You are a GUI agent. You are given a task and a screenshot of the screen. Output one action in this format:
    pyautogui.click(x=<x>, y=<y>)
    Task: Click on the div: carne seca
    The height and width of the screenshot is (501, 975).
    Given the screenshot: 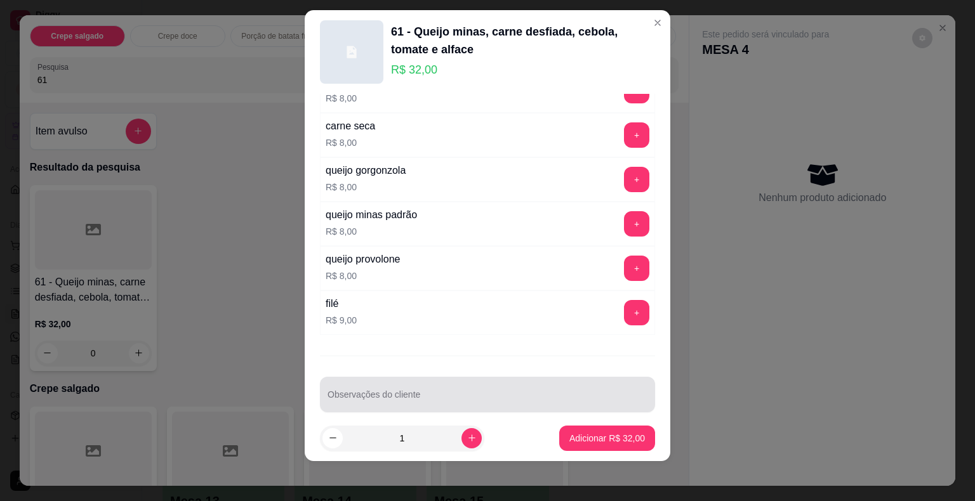 What is the action you would take?
    pyautogui.click(x=350, y=126)
    